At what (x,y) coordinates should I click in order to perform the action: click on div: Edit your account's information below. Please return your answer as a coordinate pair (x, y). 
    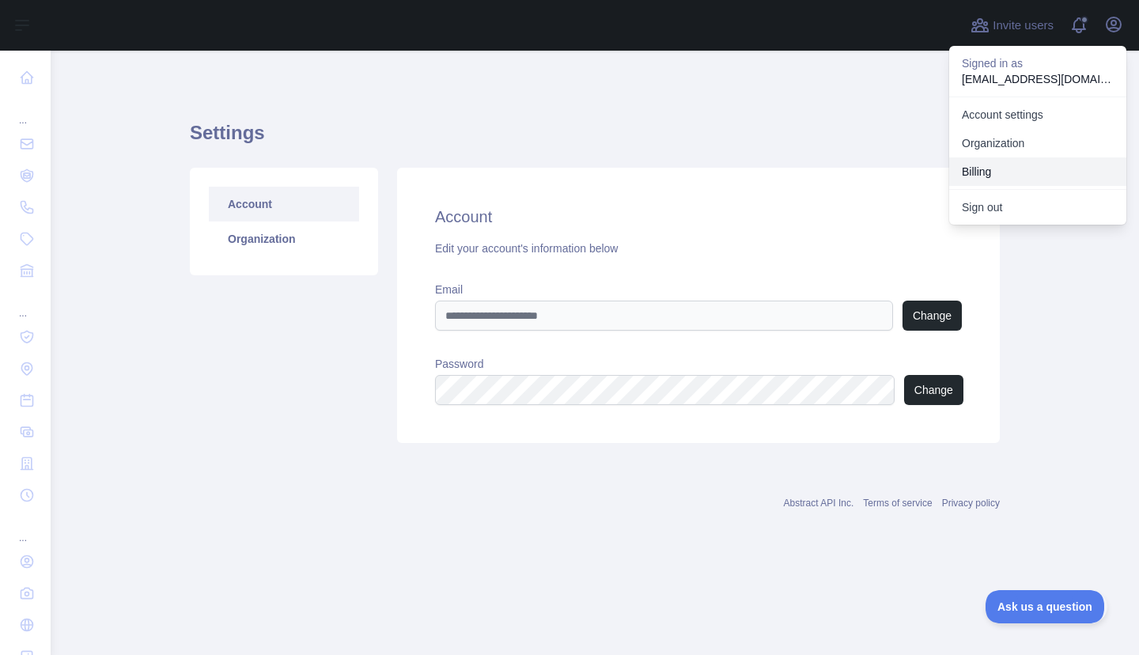
    Looking at the image, I should click on (698, 248).